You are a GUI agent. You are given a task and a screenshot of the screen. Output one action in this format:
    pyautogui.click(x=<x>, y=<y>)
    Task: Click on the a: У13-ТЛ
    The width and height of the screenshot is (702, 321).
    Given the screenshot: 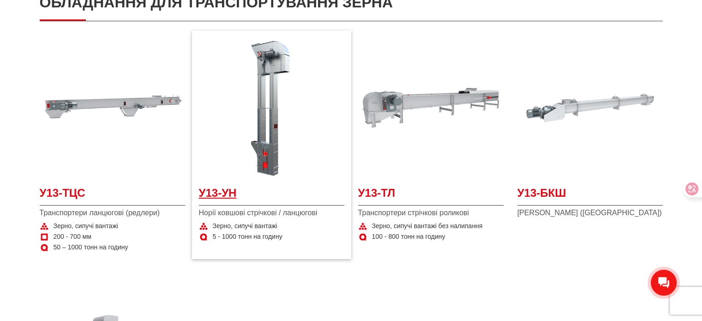 What is the action you would take?
    pyautogui.click(x=431, y=195)
    